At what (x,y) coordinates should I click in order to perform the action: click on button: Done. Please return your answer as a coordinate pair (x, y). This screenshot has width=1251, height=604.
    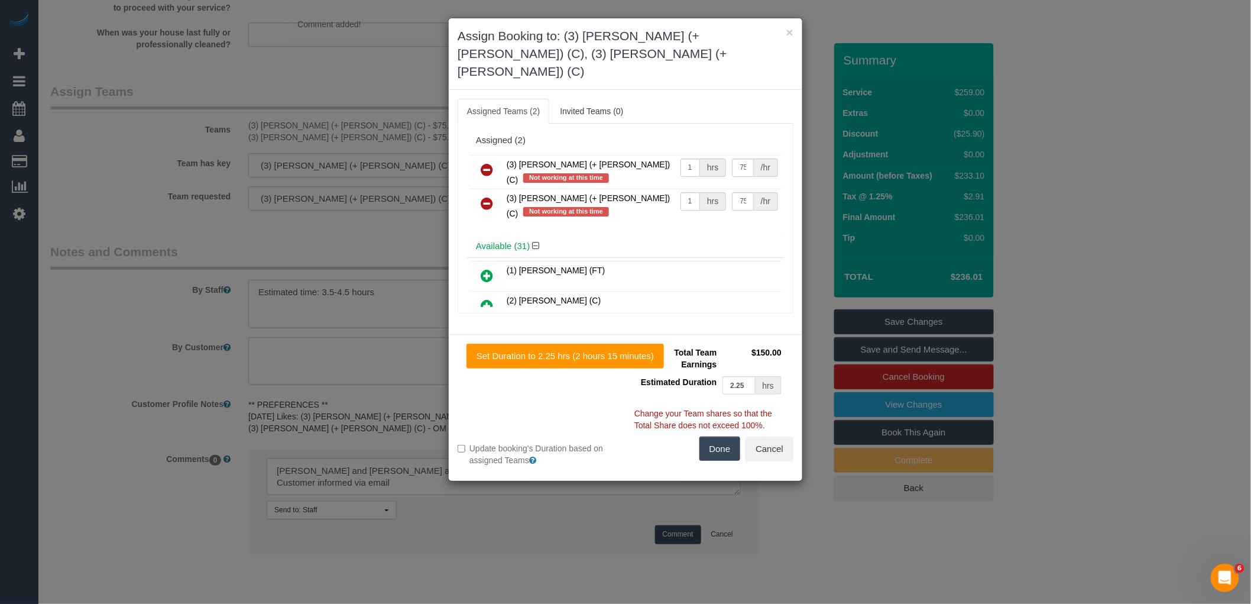
    Looking at the image, I should click on (720, 449).